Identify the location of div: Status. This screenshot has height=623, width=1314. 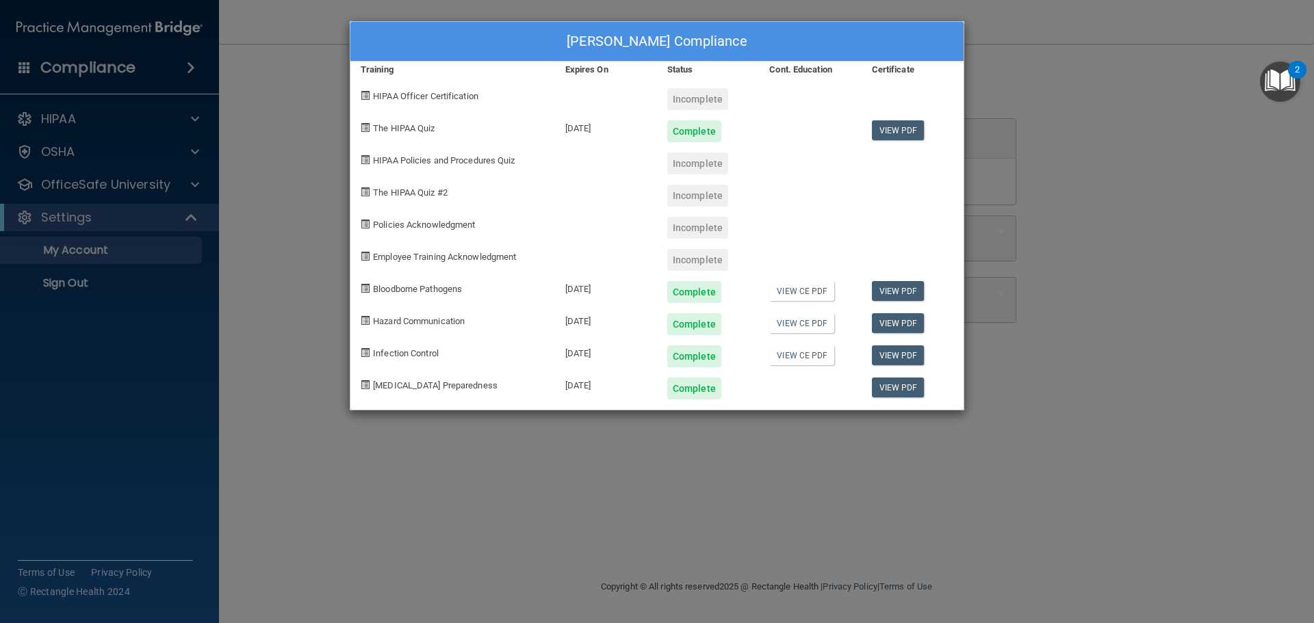
(707, 70).